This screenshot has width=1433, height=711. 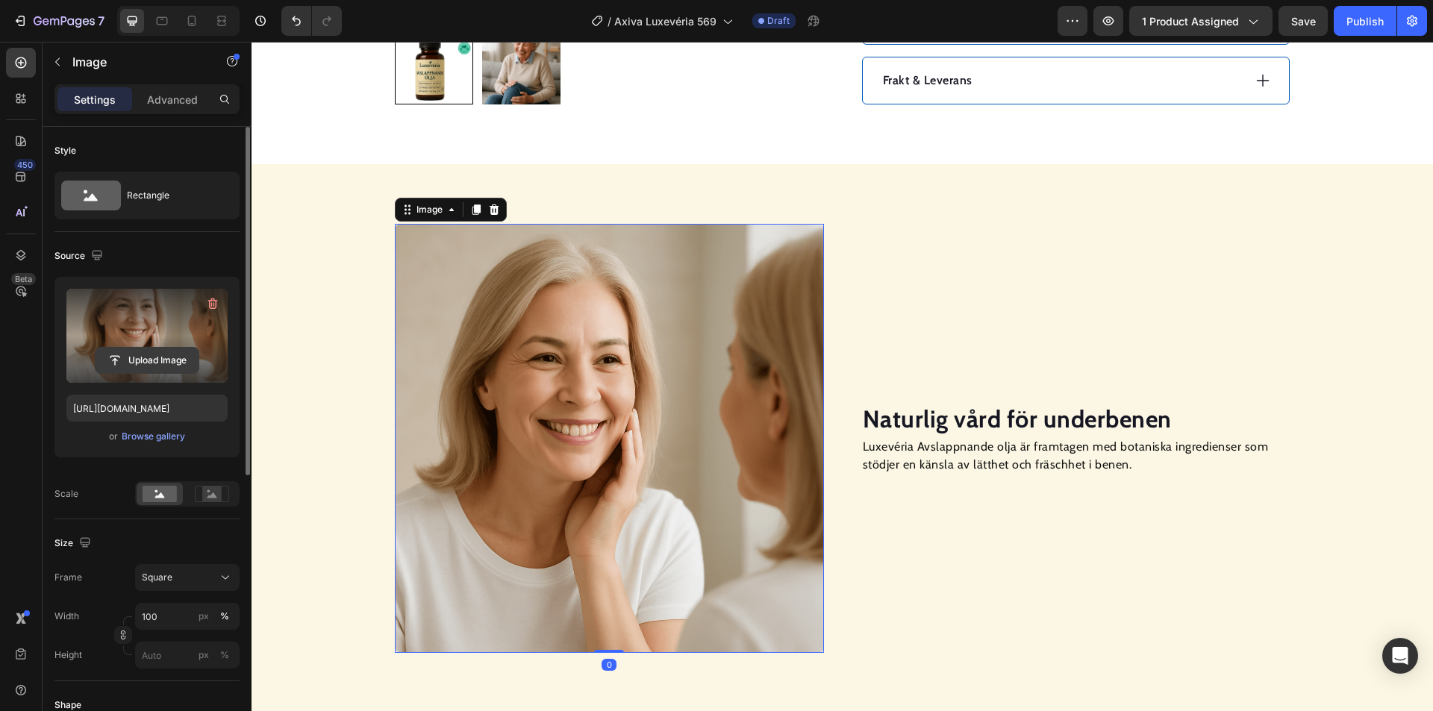 What do you see at coordinates (1303, 21) in the screenshot?
I see `span: Save` at bounding box center [1303, 21].